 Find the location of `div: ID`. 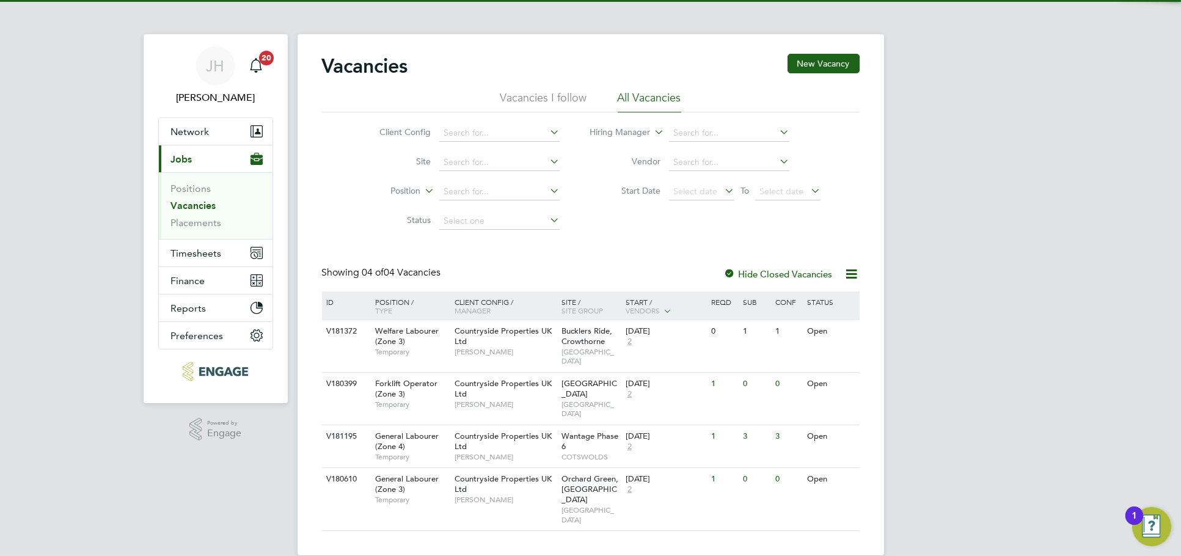

div: ID is located at coordinates (345, 302).